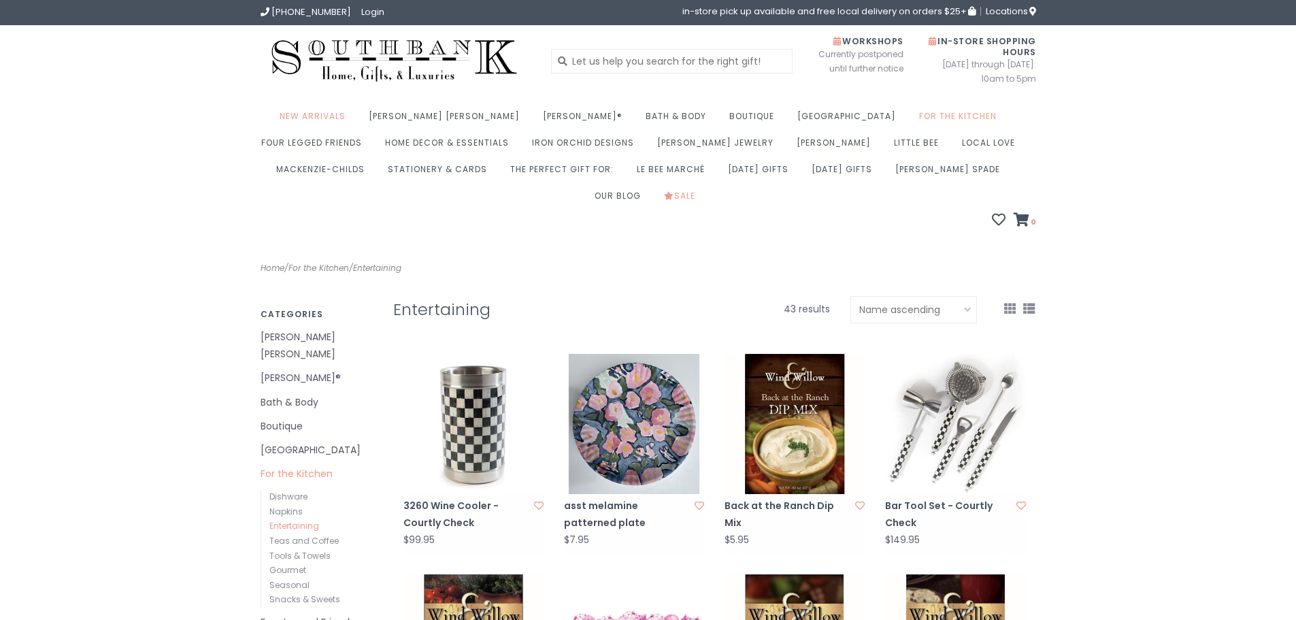 Image resolution: width=1296 pixels, height=620 pixels. I want to click on a: 3260 Wine Cooler - Courtly Check, so click(467, 514).